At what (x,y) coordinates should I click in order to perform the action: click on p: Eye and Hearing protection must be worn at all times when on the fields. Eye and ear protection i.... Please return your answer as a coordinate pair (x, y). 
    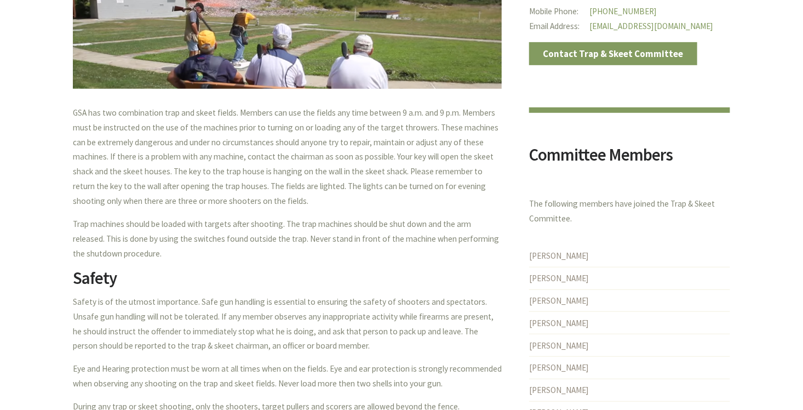
    Looking at the image, I should click on (287, 376).